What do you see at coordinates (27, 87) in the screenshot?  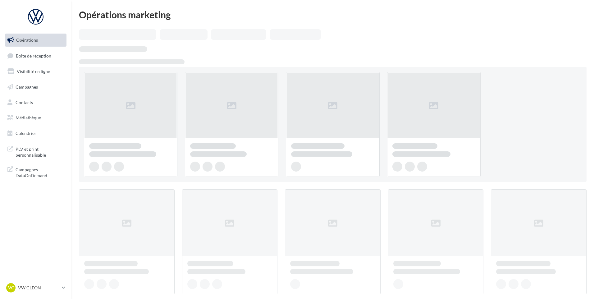 I see `span: Campagnes` at bounding box center [27, 87].